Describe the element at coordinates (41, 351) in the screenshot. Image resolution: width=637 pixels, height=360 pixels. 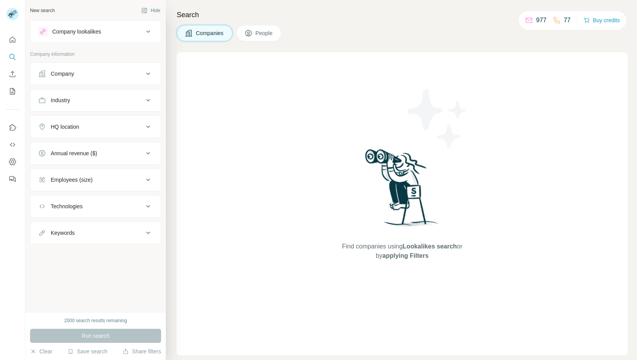
I see `button: Clear` at that location.